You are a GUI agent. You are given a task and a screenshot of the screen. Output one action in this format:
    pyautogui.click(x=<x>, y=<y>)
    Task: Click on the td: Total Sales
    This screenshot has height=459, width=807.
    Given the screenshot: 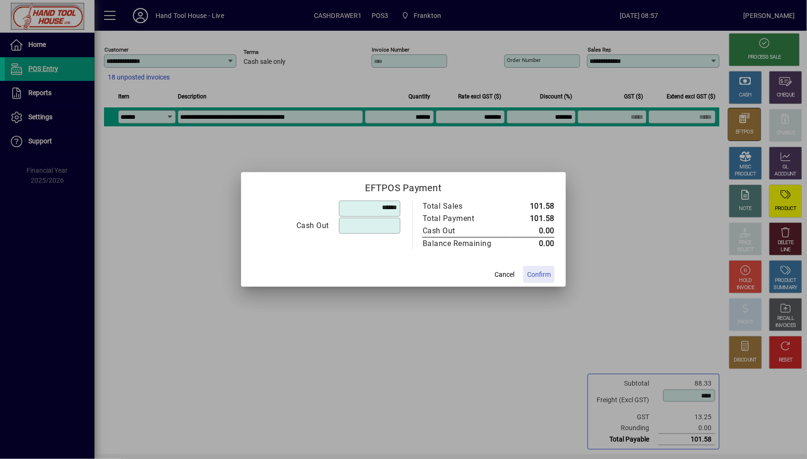 What is the action you would take?
    pyautogui.click(x=467, y=206)
    